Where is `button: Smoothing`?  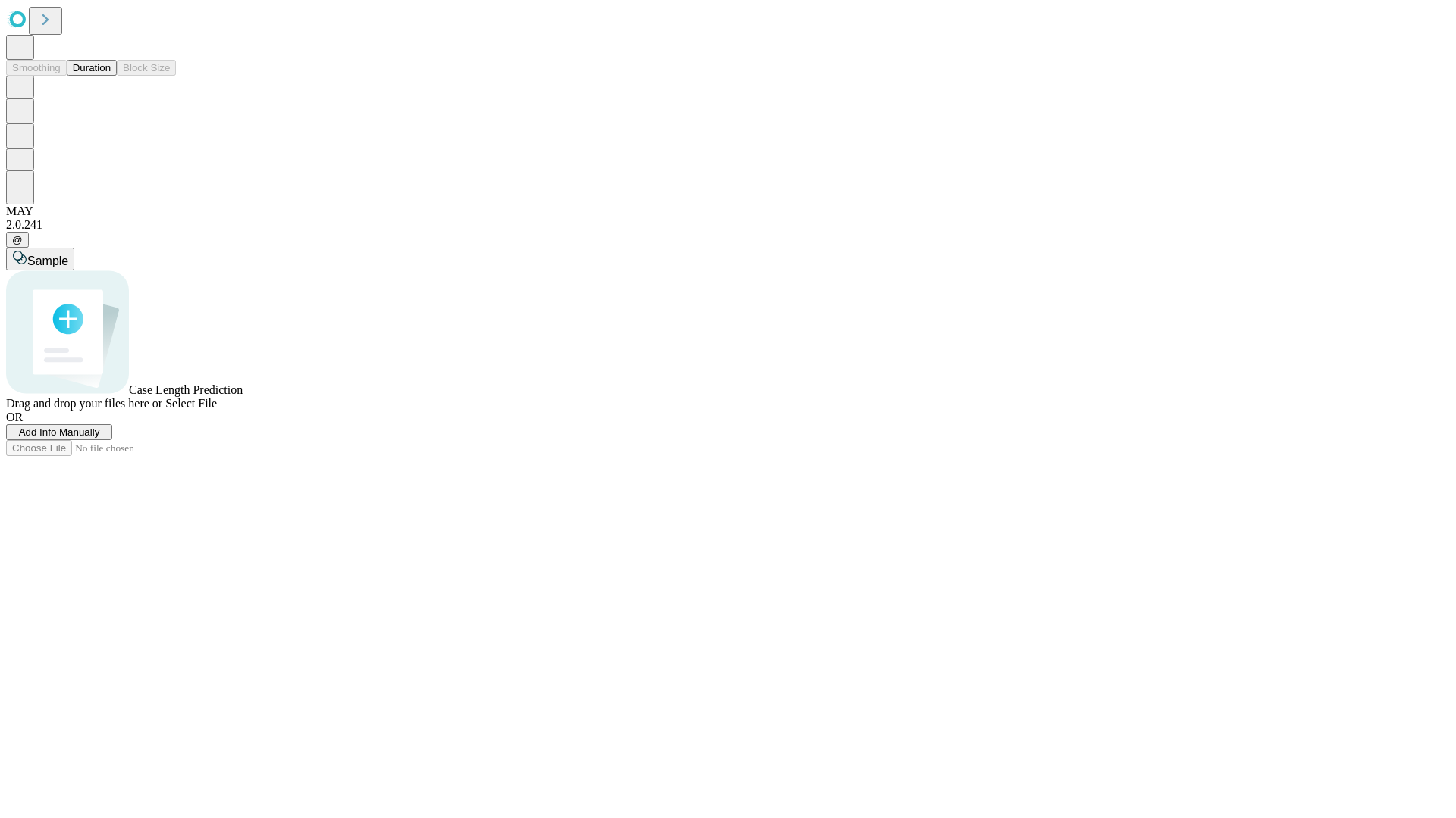
button: Smoothing is located at coordinates (37, 67).